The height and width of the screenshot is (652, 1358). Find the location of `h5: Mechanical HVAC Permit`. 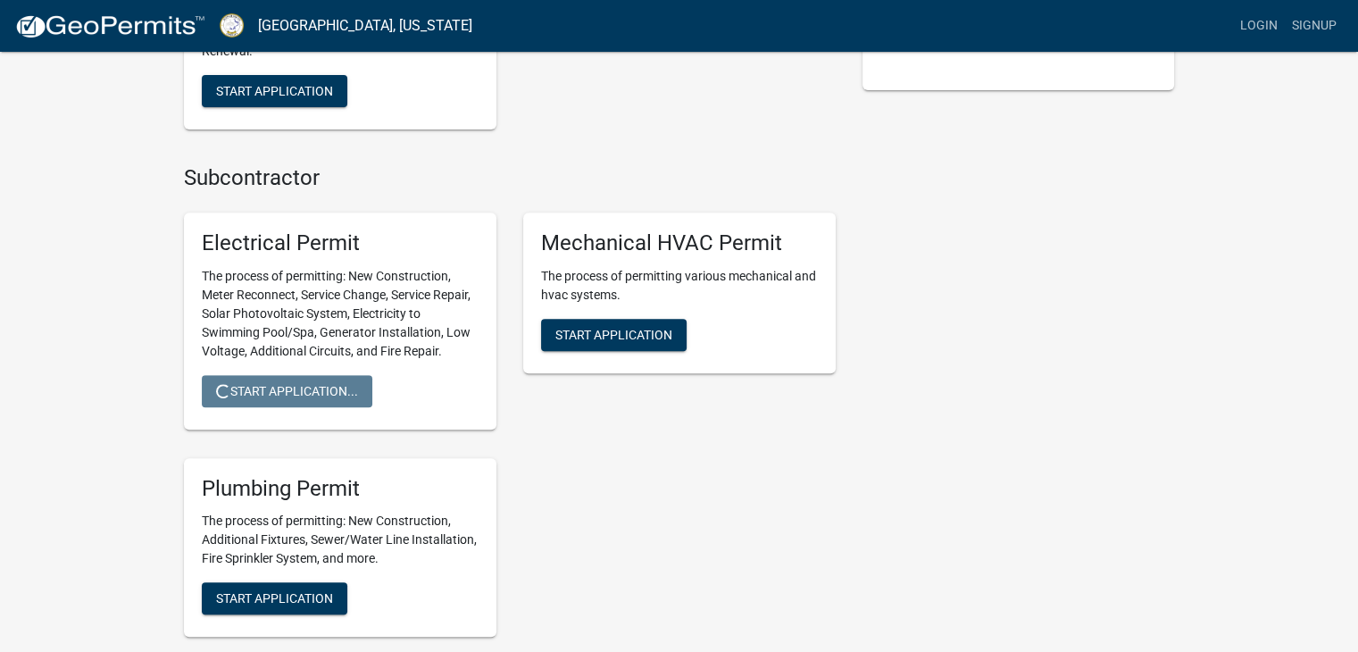

h5: Mechanical HVAC Permit is located at coordinates (680, 243).